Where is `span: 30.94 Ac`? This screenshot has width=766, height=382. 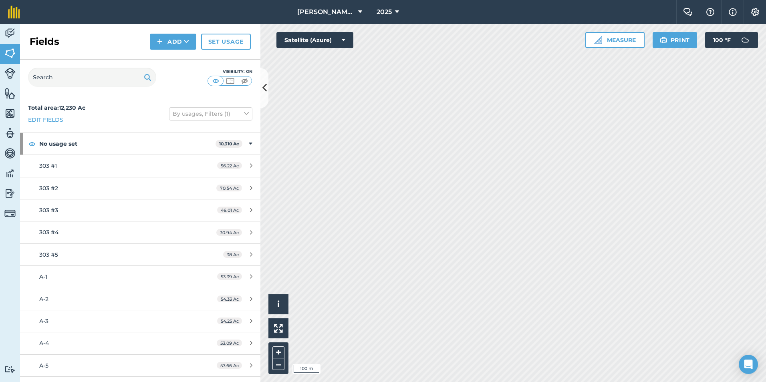 span: 30.94 Ac is located at coordinates (229, 232).